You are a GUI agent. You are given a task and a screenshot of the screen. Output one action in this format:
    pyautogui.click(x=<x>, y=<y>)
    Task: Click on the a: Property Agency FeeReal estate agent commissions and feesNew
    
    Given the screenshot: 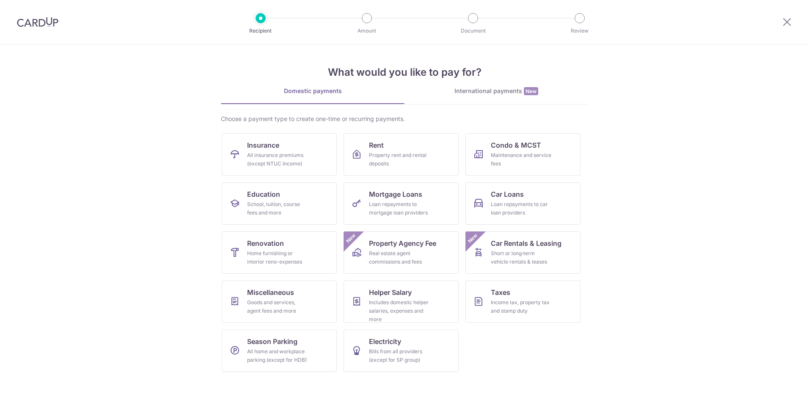 What is the action you would take?
    pyautogui.click(x=401, y=253)
    